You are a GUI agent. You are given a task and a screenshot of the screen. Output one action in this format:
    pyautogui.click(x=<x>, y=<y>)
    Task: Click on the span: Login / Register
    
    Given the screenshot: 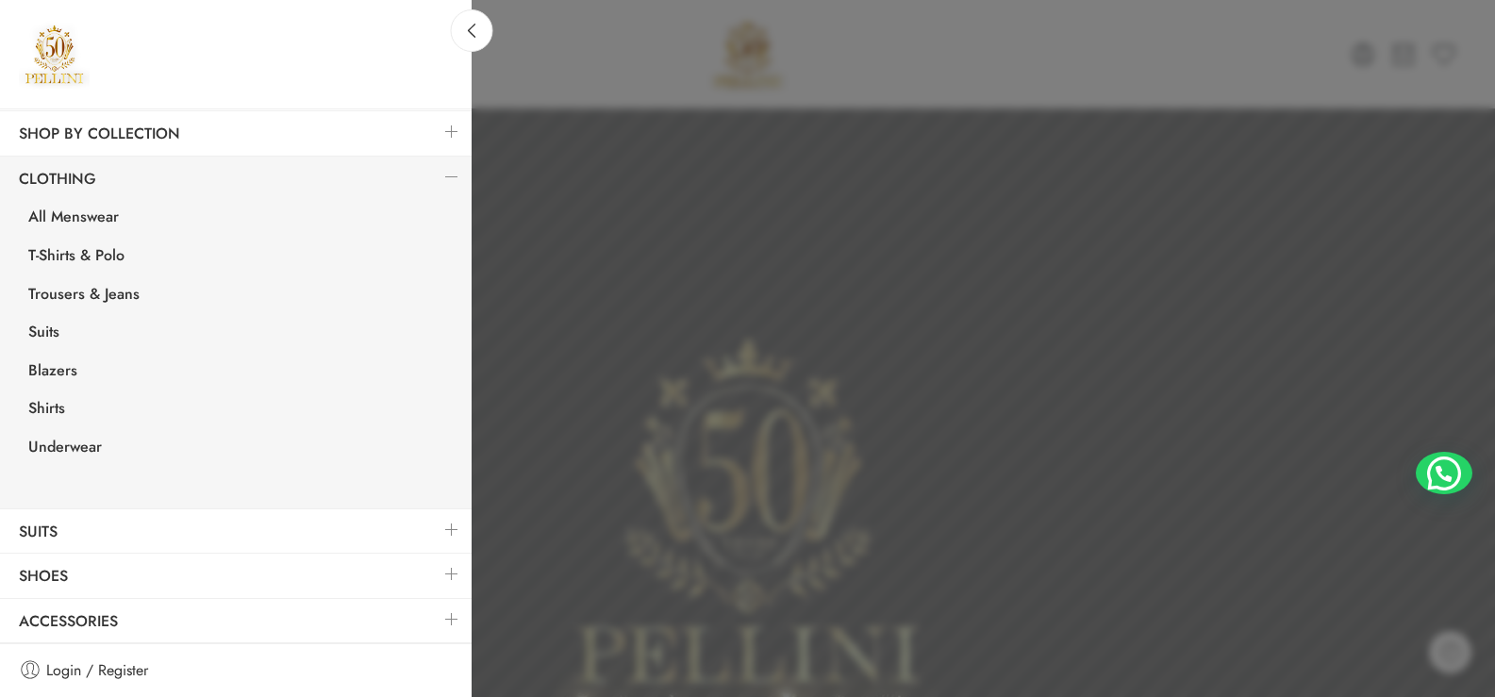 What is the action you would take?
    pyautogui.click(x=97, y=670)
    